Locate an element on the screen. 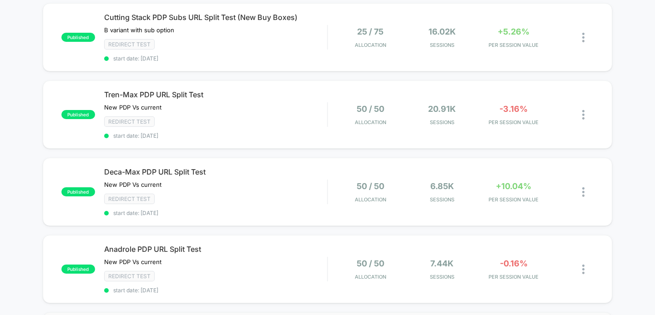 This screenshot has width=655, height=315. span: -0.16% is located at coordinates (513, 263).